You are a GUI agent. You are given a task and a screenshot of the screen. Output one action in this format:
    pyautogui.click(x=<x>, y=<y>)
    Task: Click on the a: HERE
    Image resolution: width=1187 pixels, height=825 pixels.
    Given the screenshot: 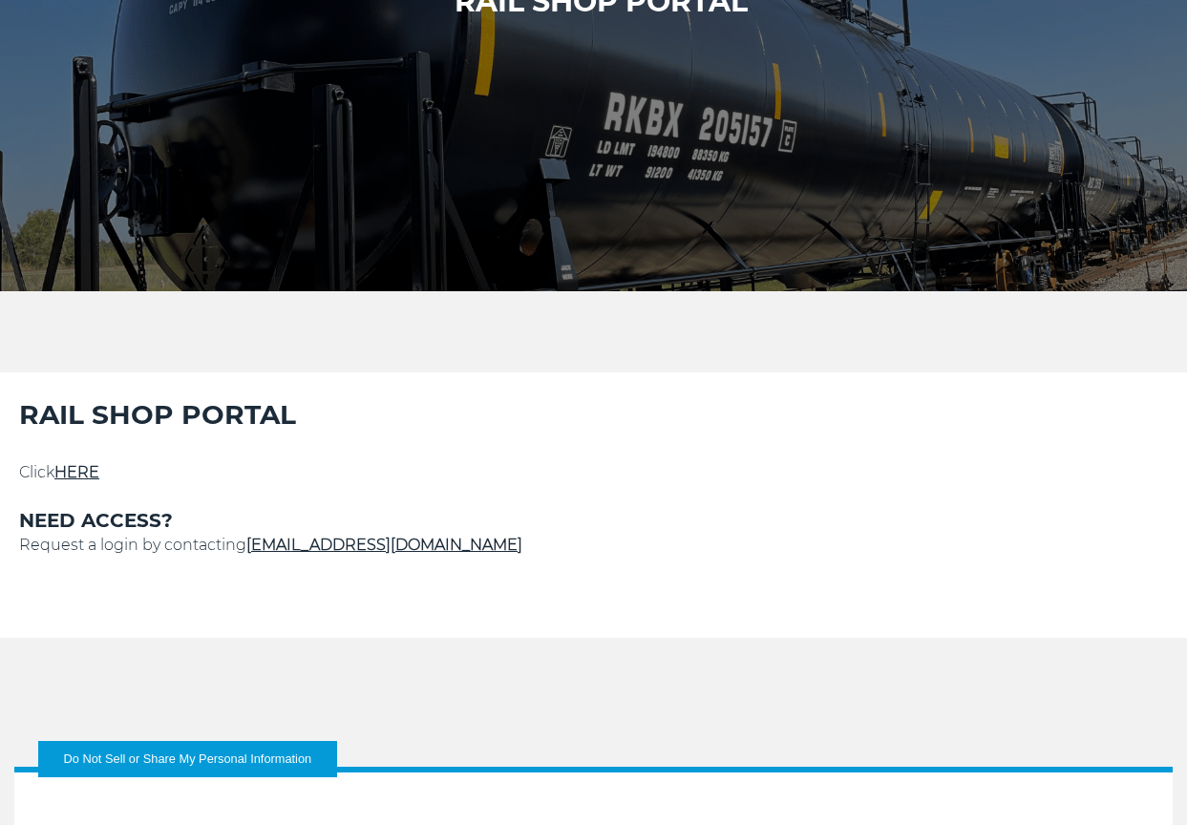 What is the action you would take?
    pyautogui.click(x=76, y=472)
    